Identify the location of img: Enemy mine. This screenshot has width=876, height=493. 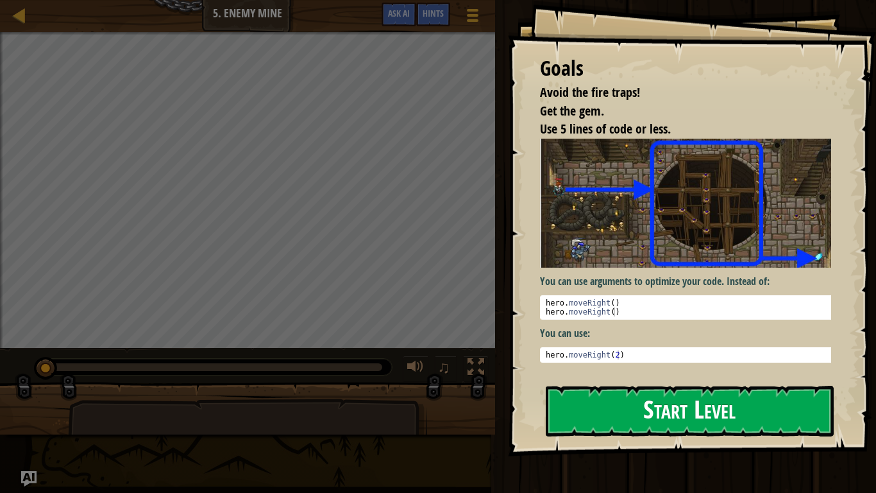
(690, 203).